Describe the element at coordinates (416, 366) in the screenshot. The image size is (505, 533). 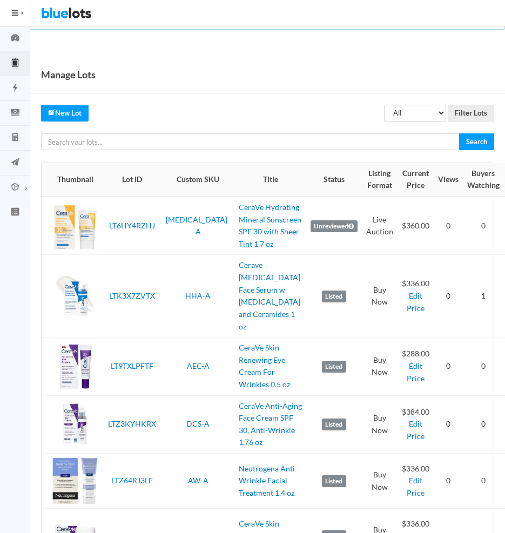
I see `td: $288.00` at that location.